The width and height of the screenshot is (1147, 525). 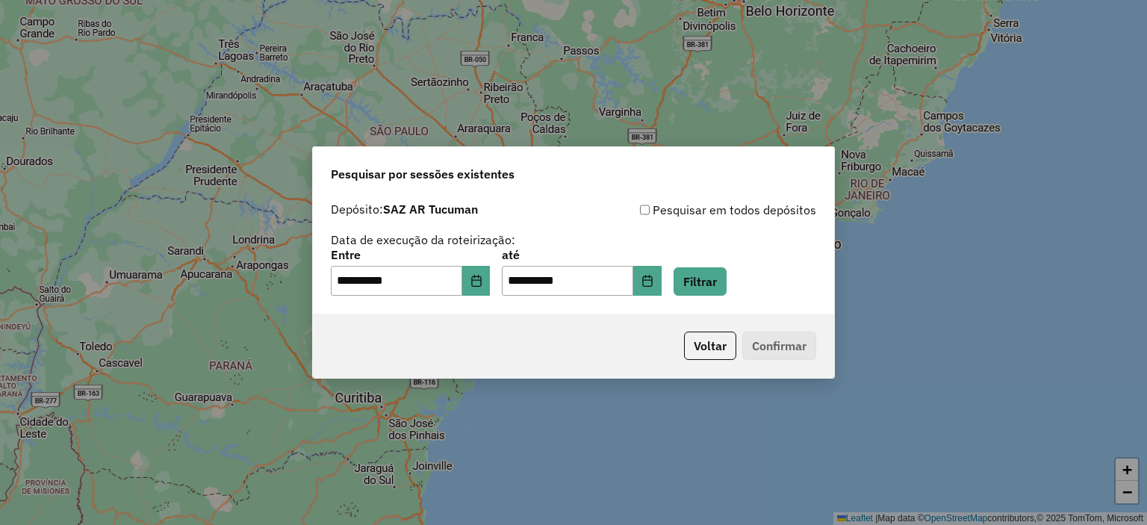 I want to click on label: Data de execução da roteirização:, so click(x=423, y=240).